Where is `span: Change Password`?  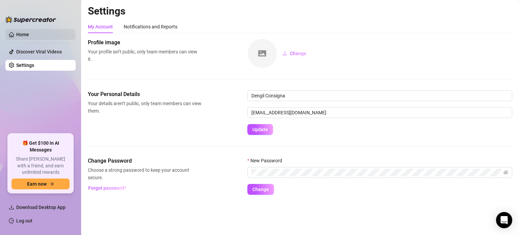
span: Change Password is located at coordinates (145, 161).